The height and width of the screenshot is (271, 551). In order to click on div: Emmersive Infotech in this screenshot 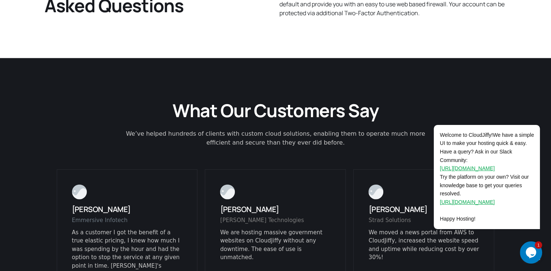, I will do `click(127, 222)`.